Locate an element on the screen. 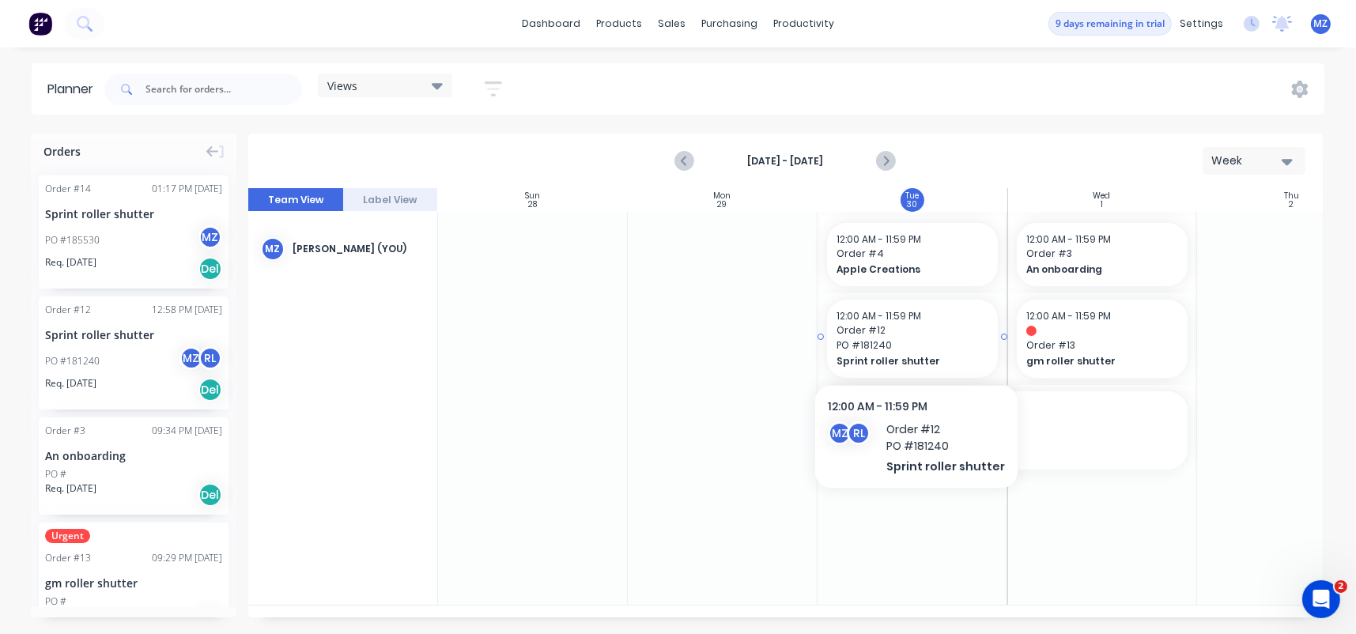 The height and width of the screenshot is (634, 1356). div: sales is located at coordinates (671, 24).